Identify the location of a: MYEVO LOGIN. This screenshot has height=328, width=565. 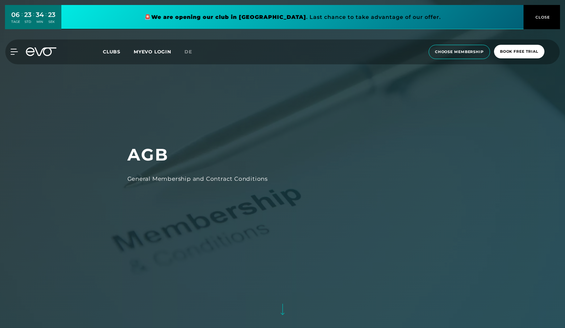
(152, 52).